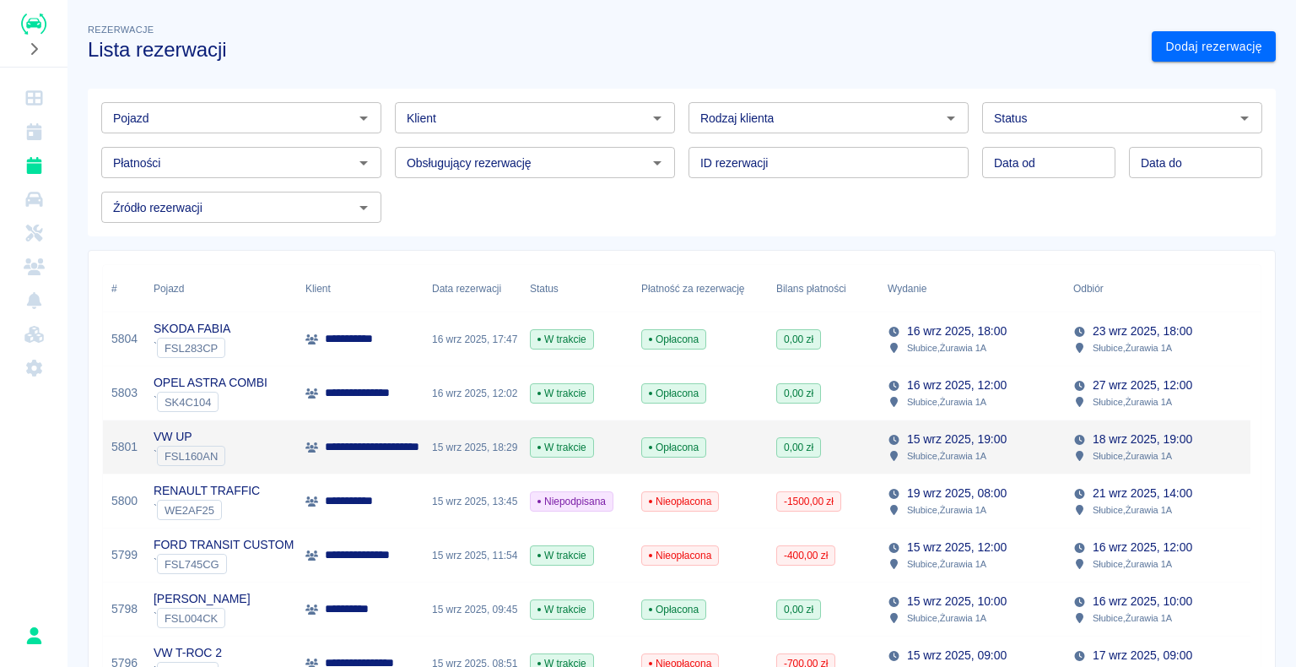  I want to click on span: -400,00 zł, so click(806, 555).